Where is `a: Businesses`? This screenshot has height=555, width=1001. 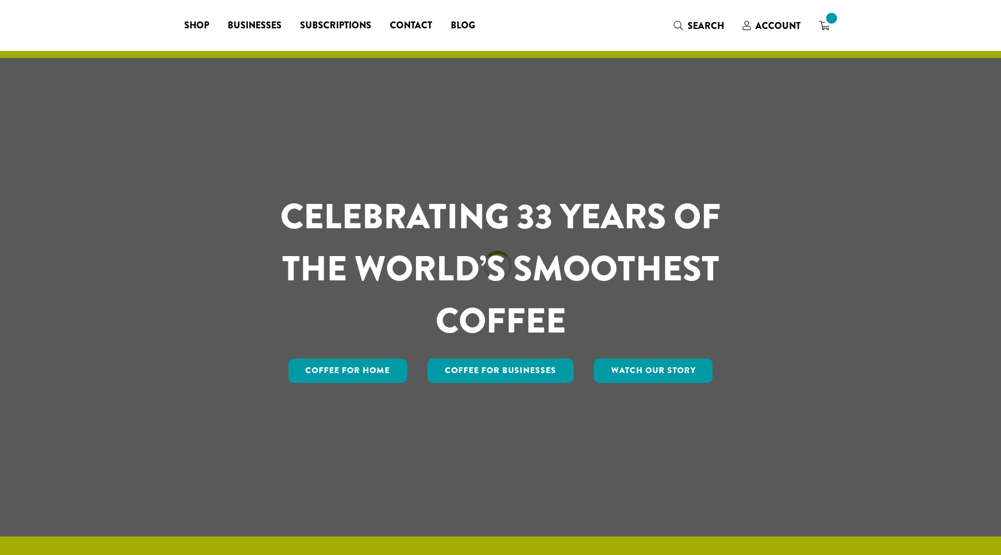 a: Businesses is located at coordinates (254, 25).